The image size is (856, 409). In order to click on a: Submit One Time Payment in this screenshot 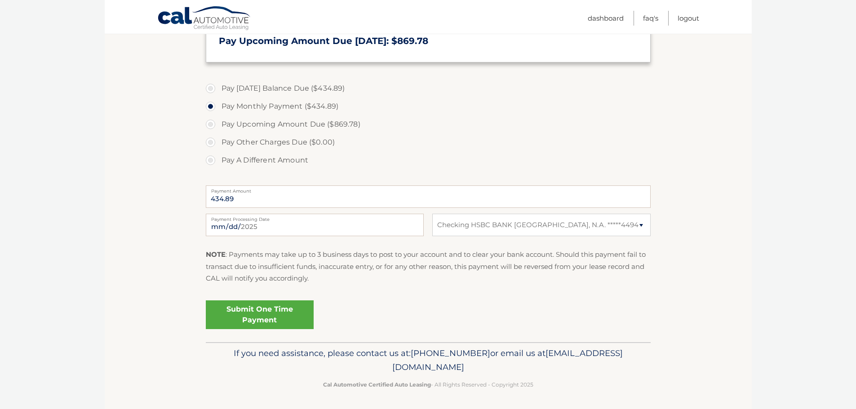, I will do `click(260, 315)`.